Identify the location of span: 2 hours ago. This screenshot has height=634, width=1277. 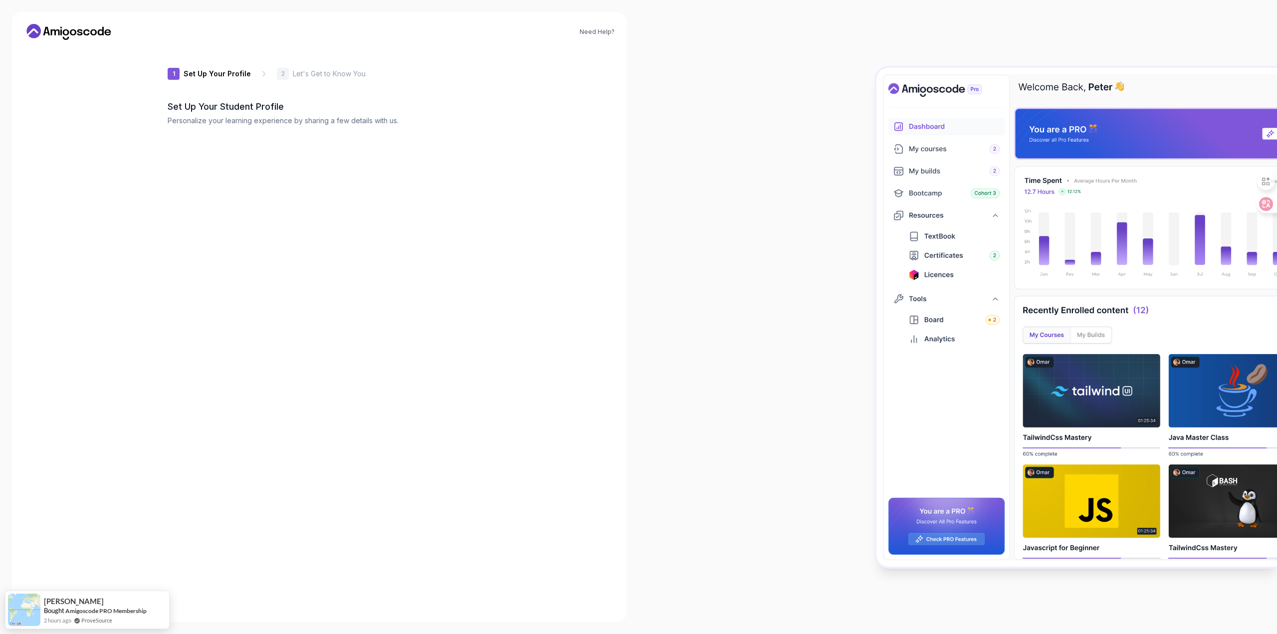
(57, 620).